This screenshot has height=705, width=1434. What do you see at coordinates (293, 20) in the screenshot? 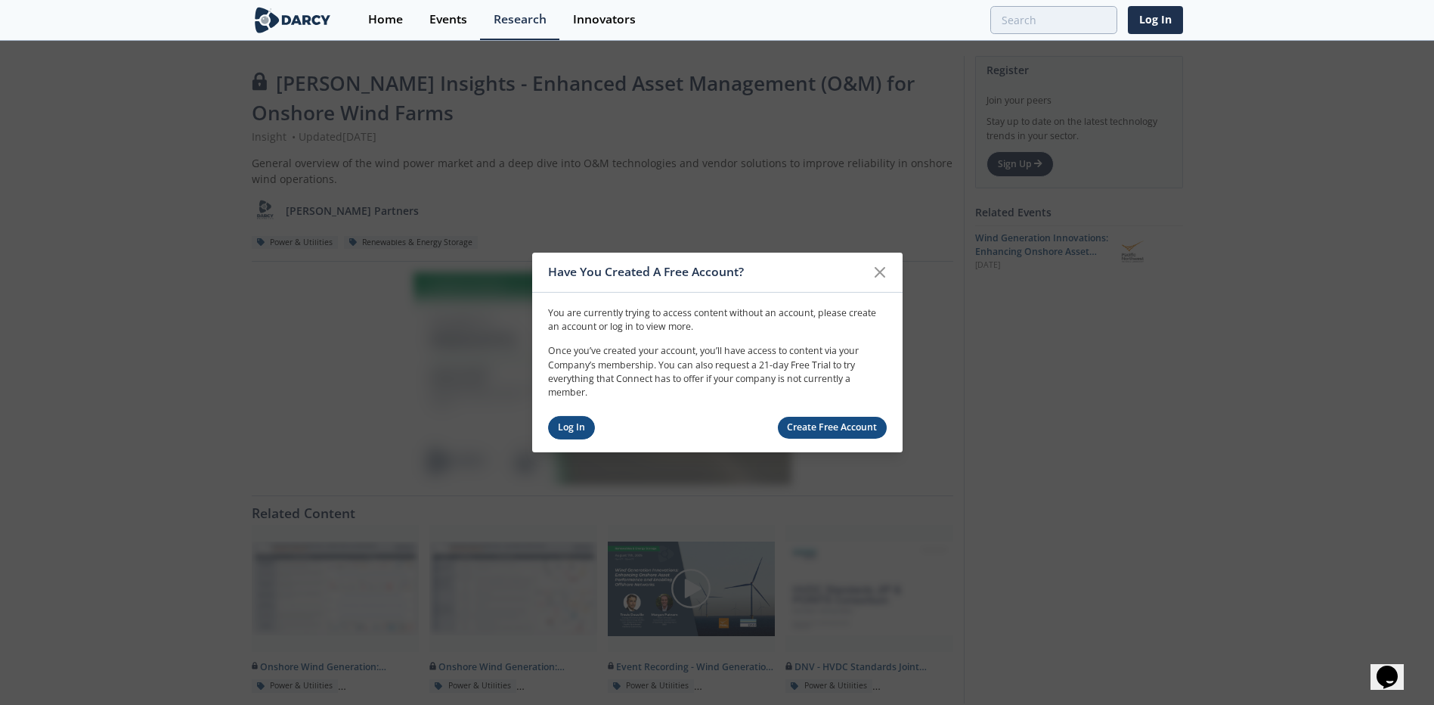
I see `img: logo-wide.svg` at bounding box center [293, 20].